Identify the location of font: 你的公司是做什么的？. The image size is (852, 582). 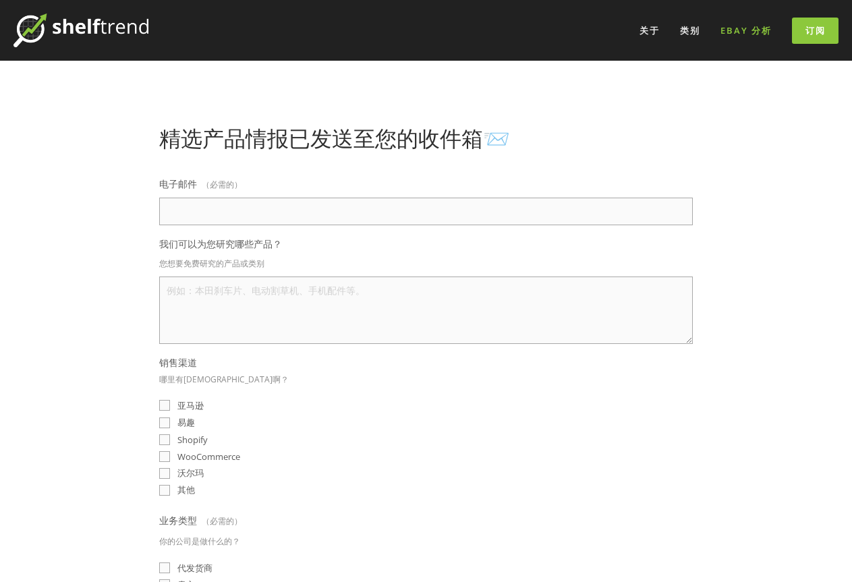
(200, 541).